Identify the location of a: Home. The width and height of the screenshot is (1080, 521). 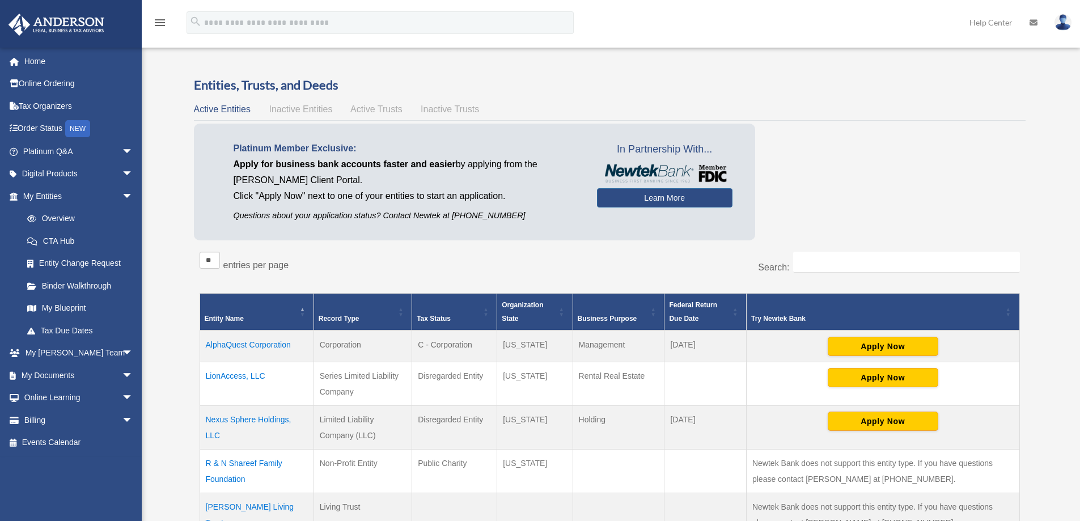
(79, 61).